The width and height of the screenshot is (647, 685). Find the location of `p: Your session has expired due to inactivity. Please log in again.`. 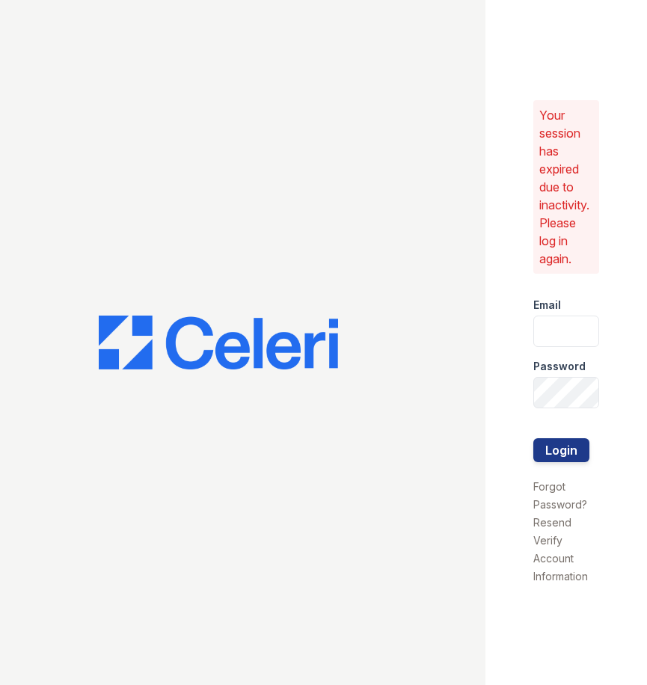

p: Your session has expired due to inactivity. Please log in again. is located at coordinates (566, 187).